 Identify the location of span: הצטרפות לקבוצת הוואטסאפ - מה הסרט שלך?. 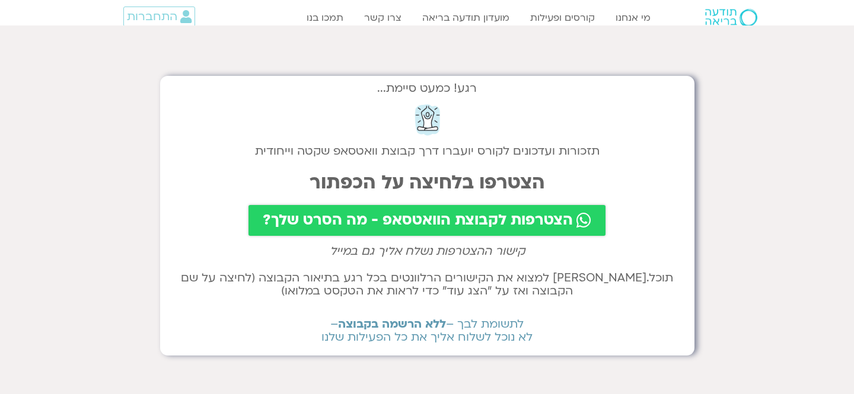
(418, 221).